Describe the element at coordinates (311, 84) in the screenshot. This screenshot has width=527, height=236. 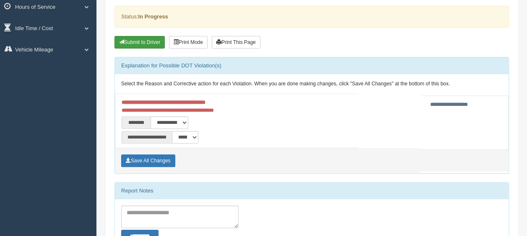
I see `div: Select the Reason and Corrective action for each Violation. When you are done making changes, cli...` at that location.